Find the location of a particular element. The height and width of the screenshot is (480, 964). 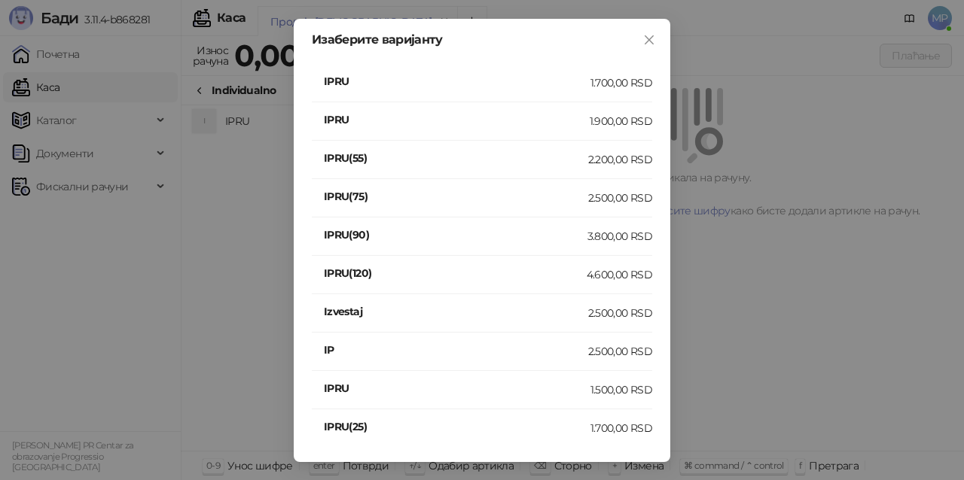

h4: IPRU(120) is located at coordinates (455, 273).